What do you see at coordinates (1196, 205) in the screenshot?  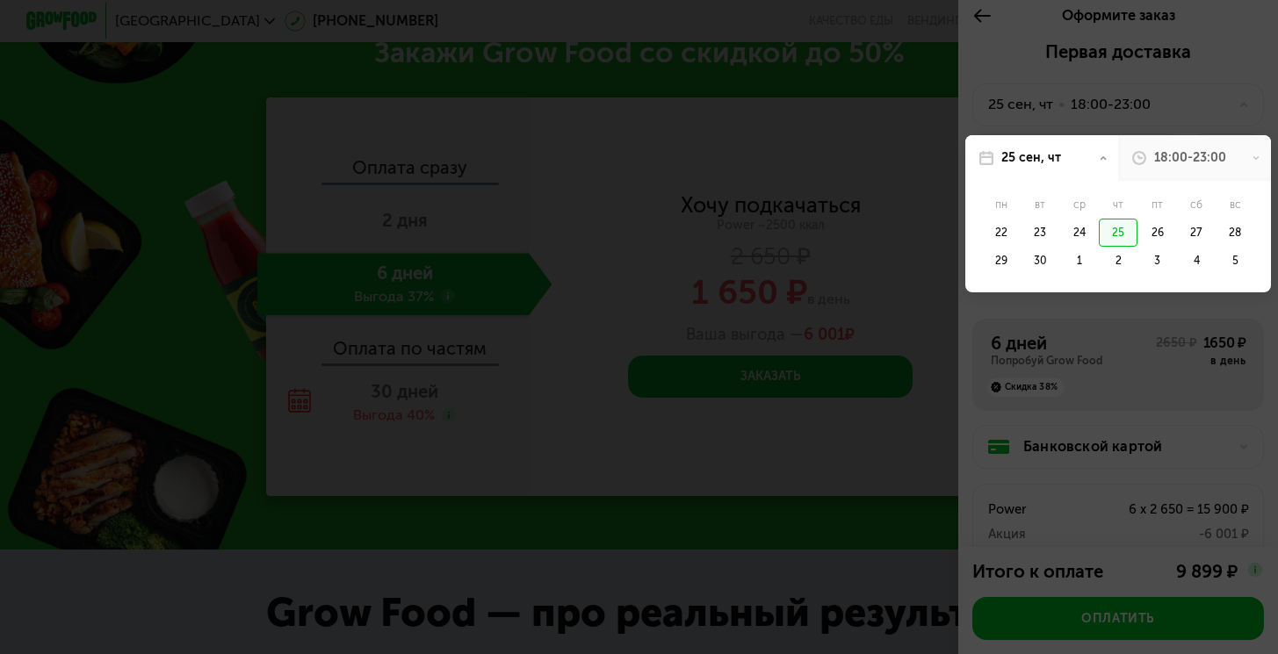 I see `div: сб` at bounding box center [1196, 205].